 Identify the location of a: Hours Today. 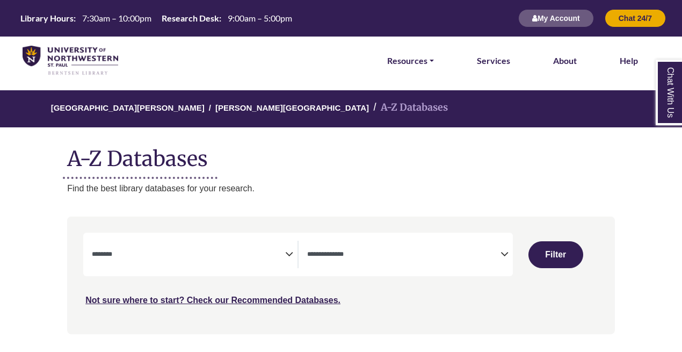
(156, 18).